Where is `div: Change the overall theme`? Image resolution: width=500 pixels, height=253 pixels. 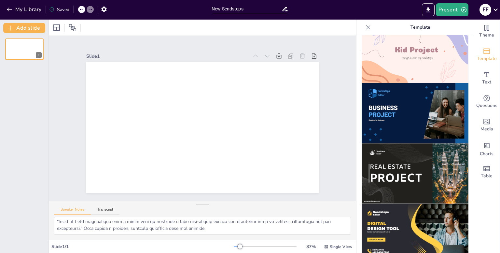 div: Change the overall theme is located at coordinates (487, 31).